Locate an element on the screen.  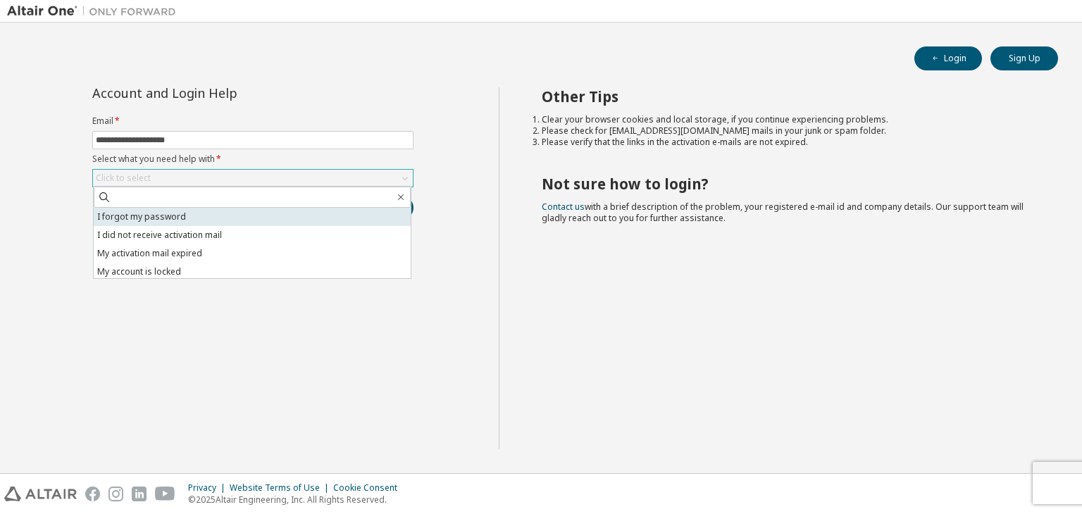
img: instagram.svg is located at coordinates (116, 494).